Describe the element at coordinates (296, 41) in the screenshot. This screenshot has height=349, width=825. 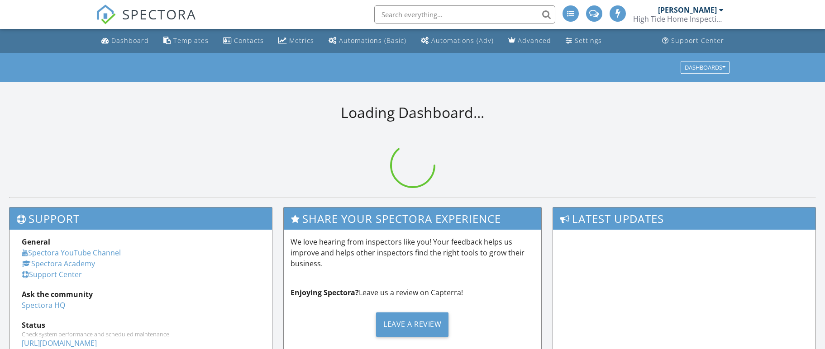
I see `a: Metrics` at that location.